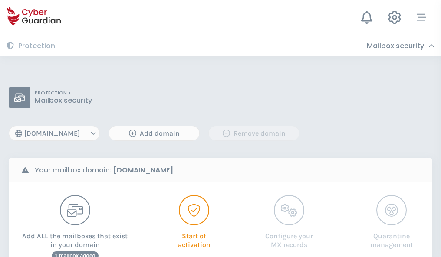 The image size is (441, 257). I want to click on div: Mailbox security, so click(401, 46).